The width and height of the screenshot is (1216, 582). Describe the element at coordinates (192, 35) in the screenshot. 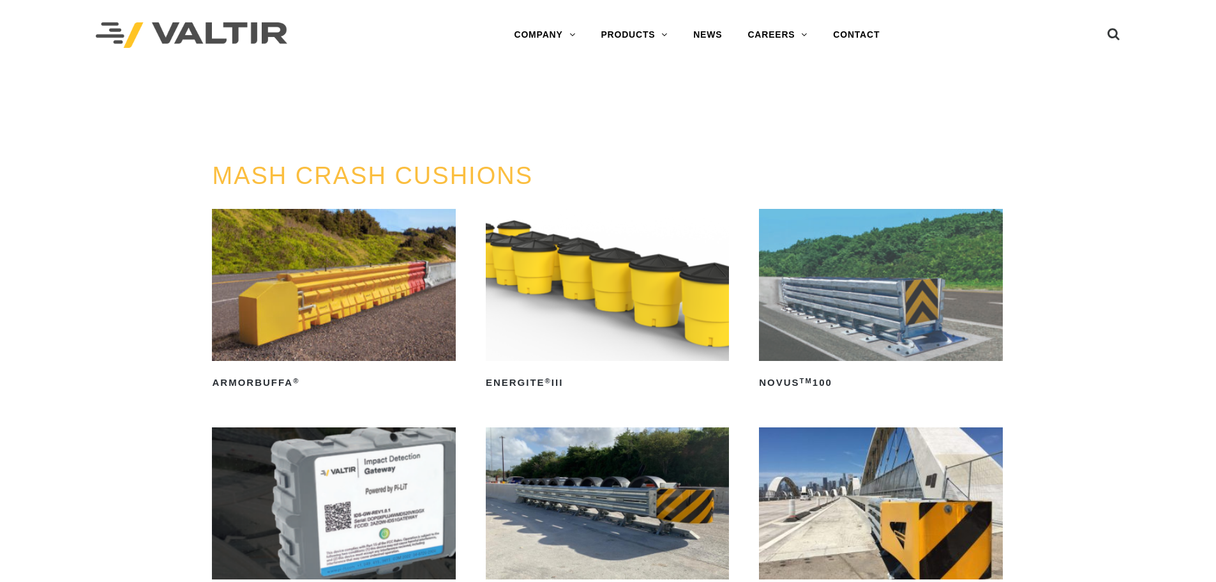

I see `img: Valtir` at that location.